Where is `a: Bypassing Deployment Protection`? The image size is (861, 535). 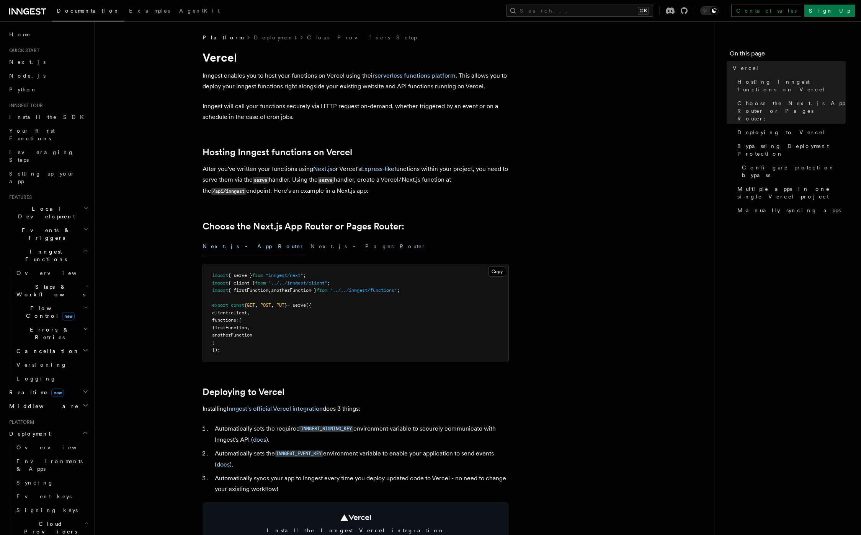
a: Bypassing Deployment Protection is located at coordinates (789, 150).